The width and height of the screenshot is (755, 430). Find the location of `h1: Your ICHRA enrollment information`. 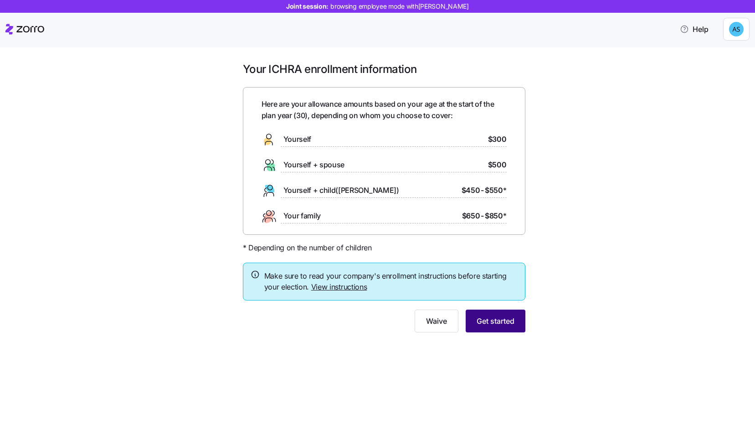

h1: Your ICHRA enrollment information is located at coordinates (384, 69).